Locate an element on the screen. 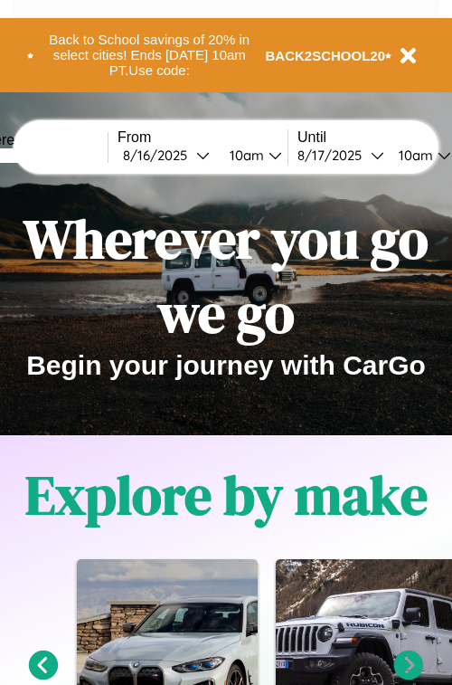 The image size is (452, 685). b: BACK2SCHOOL20 is located at coordinates (326, 55).